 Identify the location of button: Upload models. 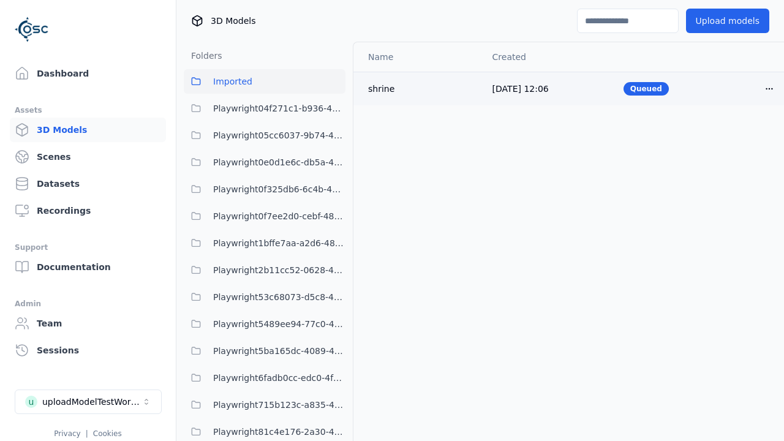
(727, 21).